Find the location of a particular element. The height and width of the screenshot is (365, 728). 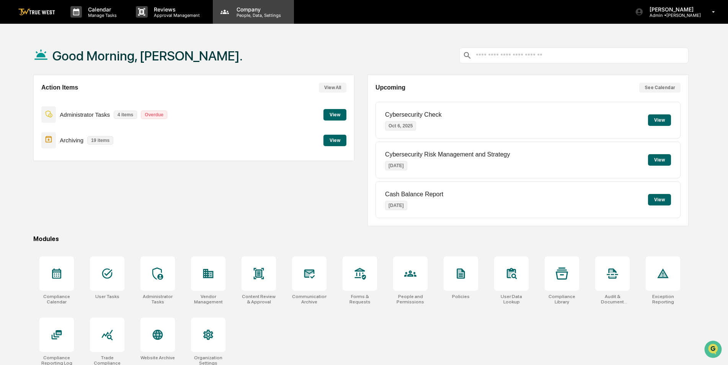

p: Oct 6, 2025 is located at coordinates (400, 126).